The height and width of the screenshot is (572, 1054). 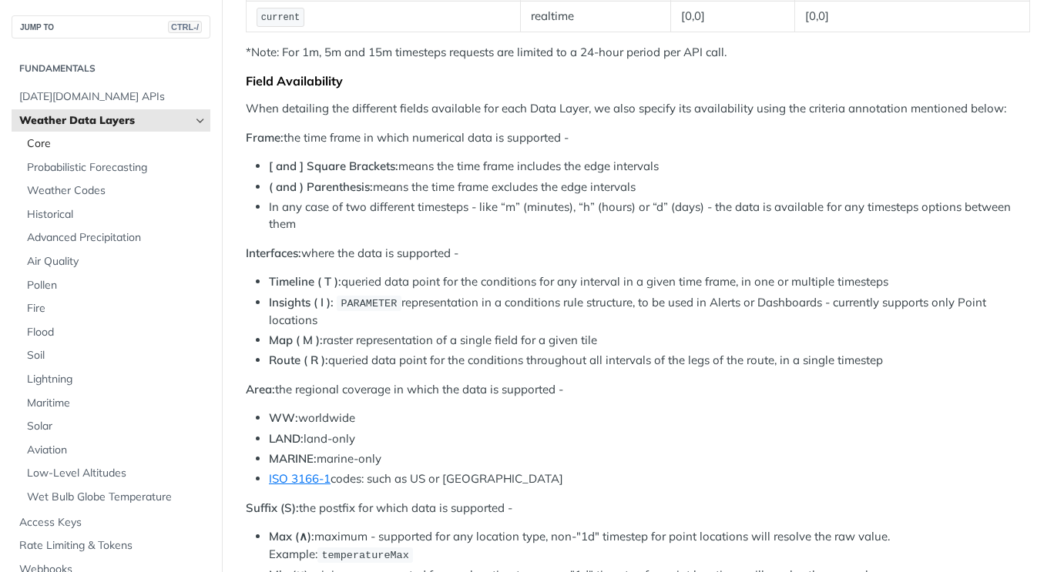 What do you see at coordinates (111, 121) in the screenshot?
I see `a: Weather Data LayersHide subpages for Weather Data Layers` at bounding box center [111, 121].